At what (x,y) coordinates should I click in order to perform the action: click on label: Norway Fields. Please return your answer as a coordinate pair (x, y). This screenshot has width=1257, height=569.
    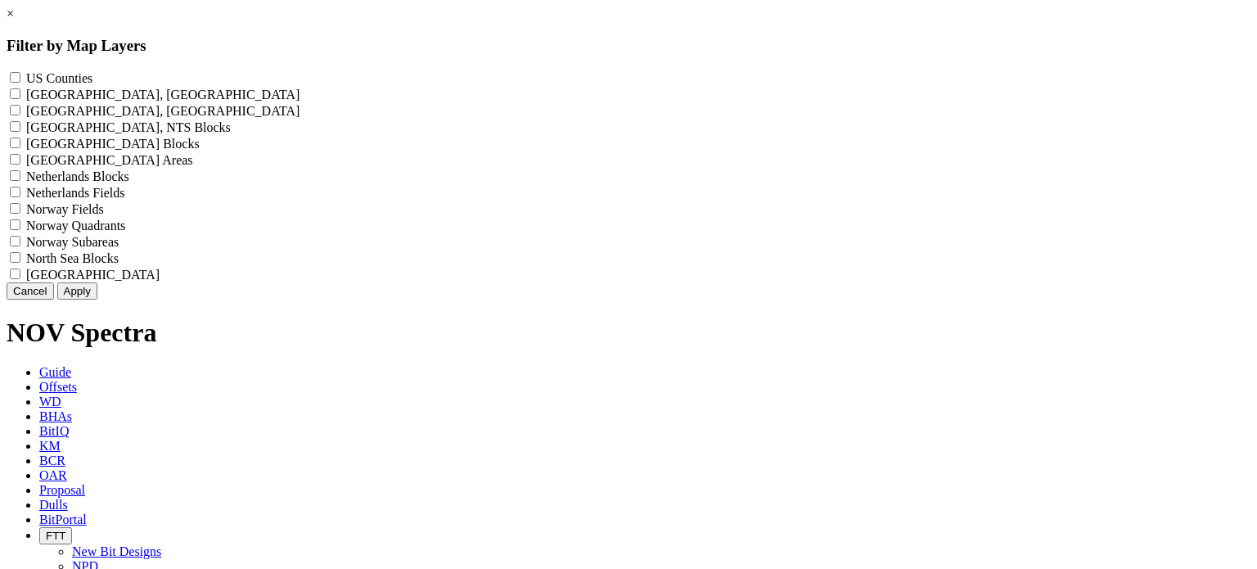
    Looking at the image, I should click on (65, 209).